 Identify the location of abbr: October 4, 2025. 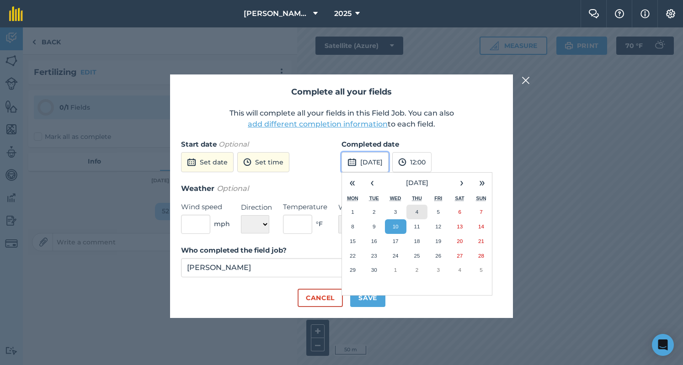
(460, 270).